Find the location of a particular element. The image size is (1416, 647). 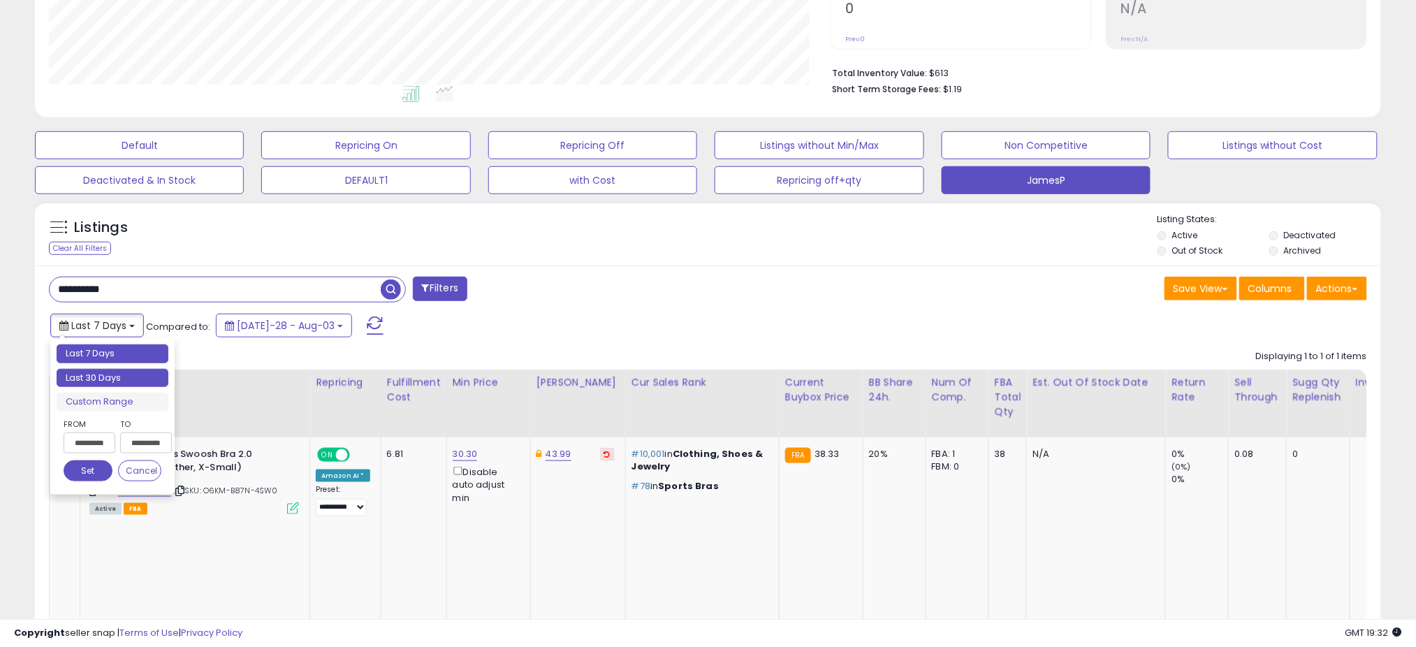

span: Last 7 Days is located at coordinates (98, 325).